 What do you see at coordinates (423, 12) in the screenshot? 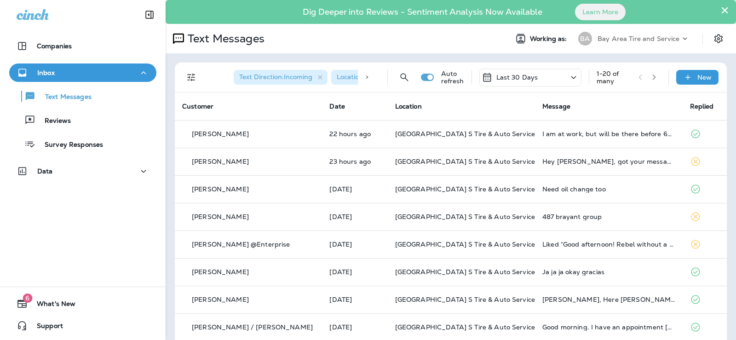
I see `p: Dig Deeper into Reviews - Sentiment Analysis Now Available` at bounding box center [423, 12].